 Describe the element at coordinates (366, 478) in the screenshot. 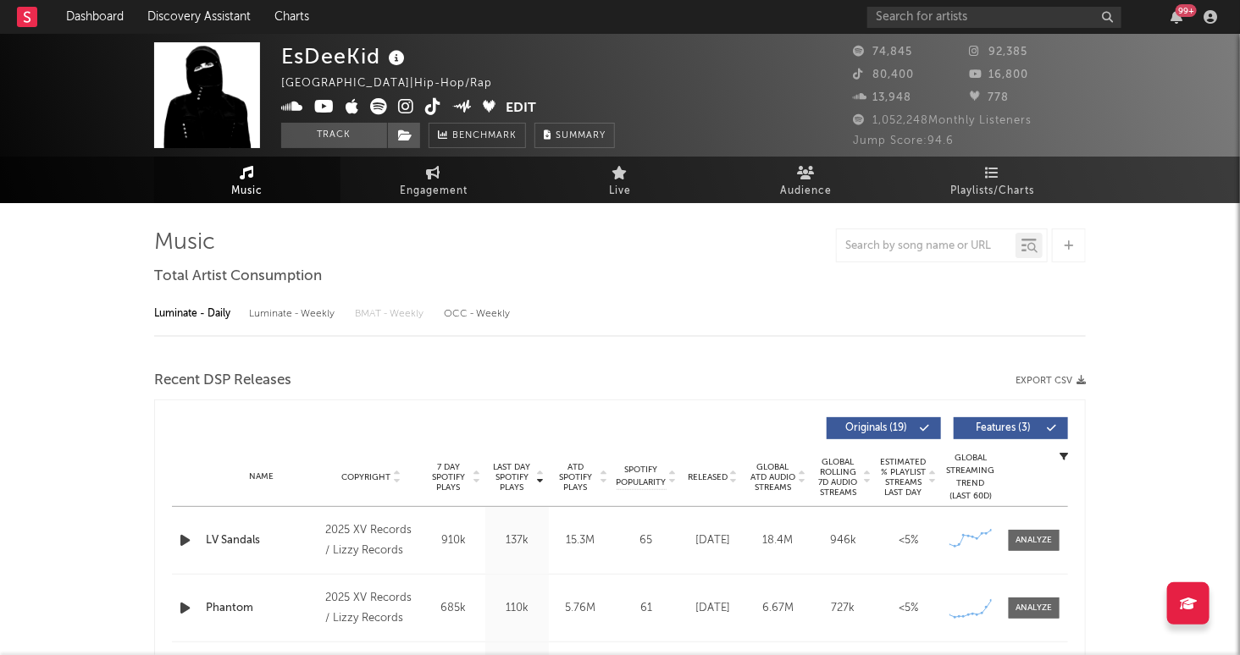

I see `span: Copyright` at that location.